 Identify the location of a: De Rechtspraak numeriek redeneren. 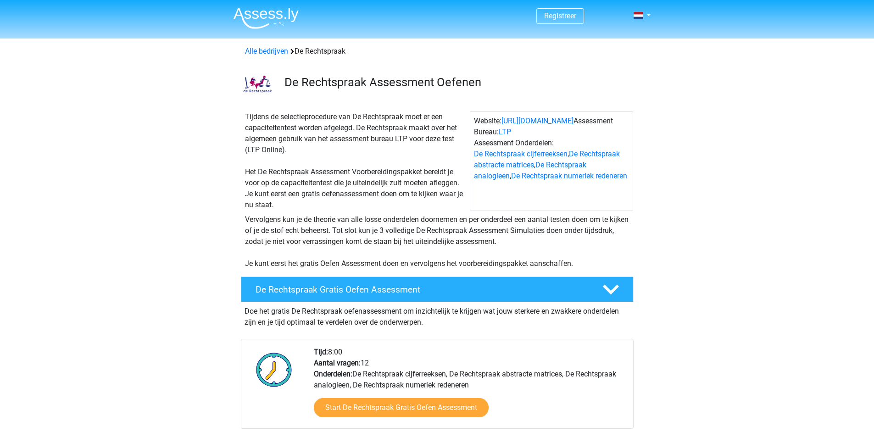
(569, 176).